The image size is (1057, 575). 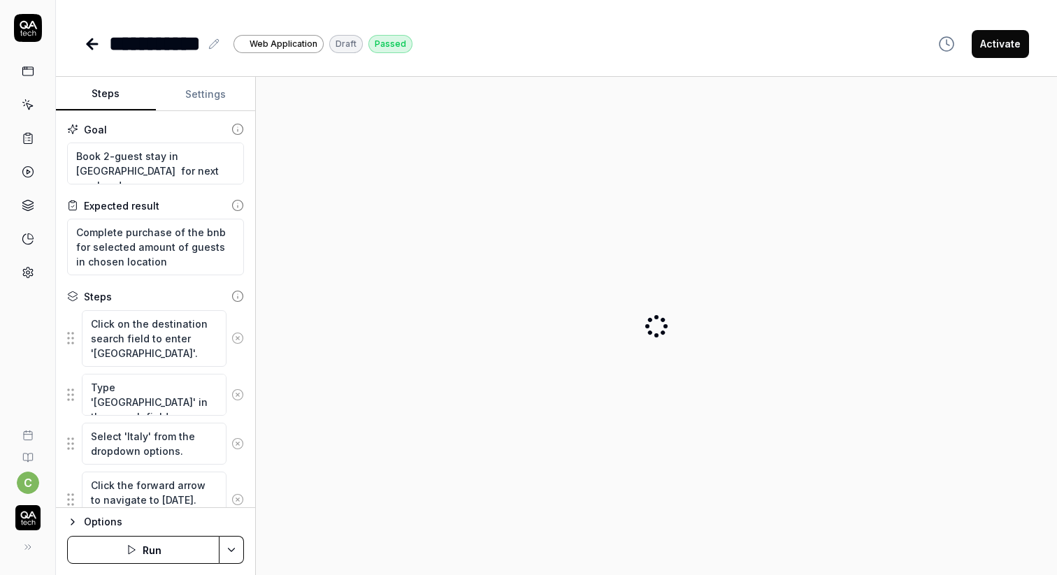 What do you see at coordinates (98, 296) in the screenshot?
I see `div: Steps` at bounding box center [98, 296].